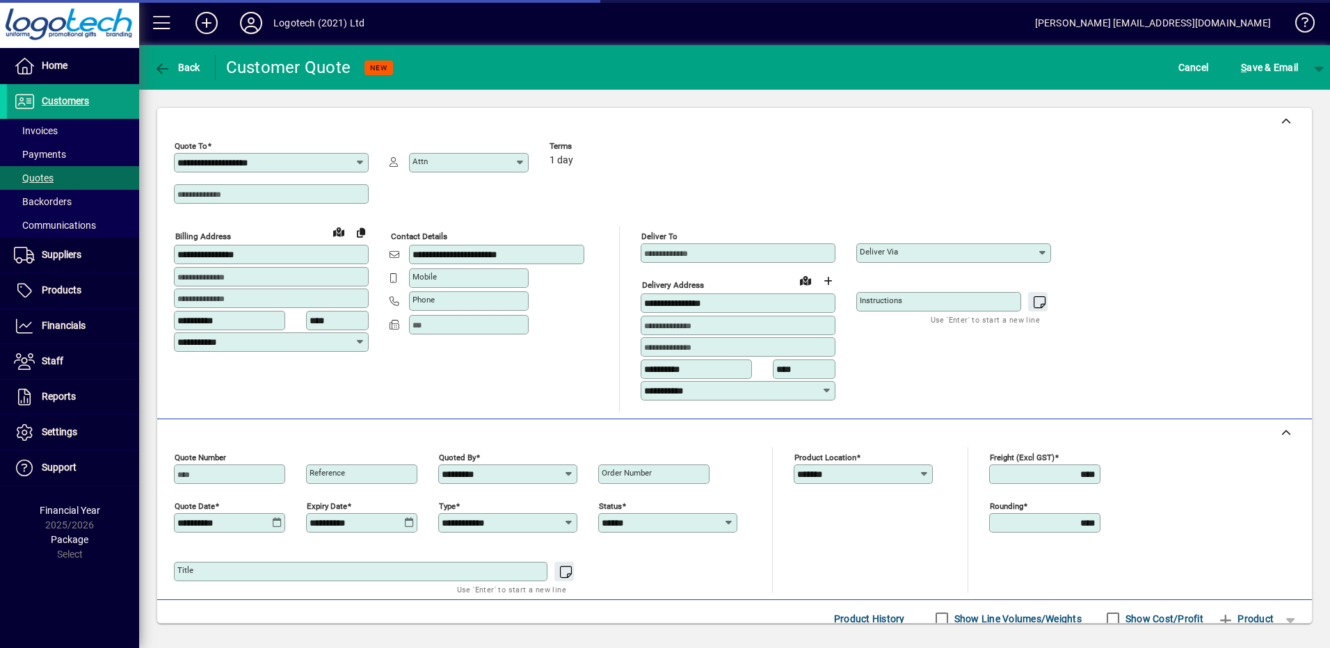 This screenshot has height=648, width=1330. What do you see at coordinates (207, 23) in the screenshot?
I see `button: Add` at bounding box center [207, 23].